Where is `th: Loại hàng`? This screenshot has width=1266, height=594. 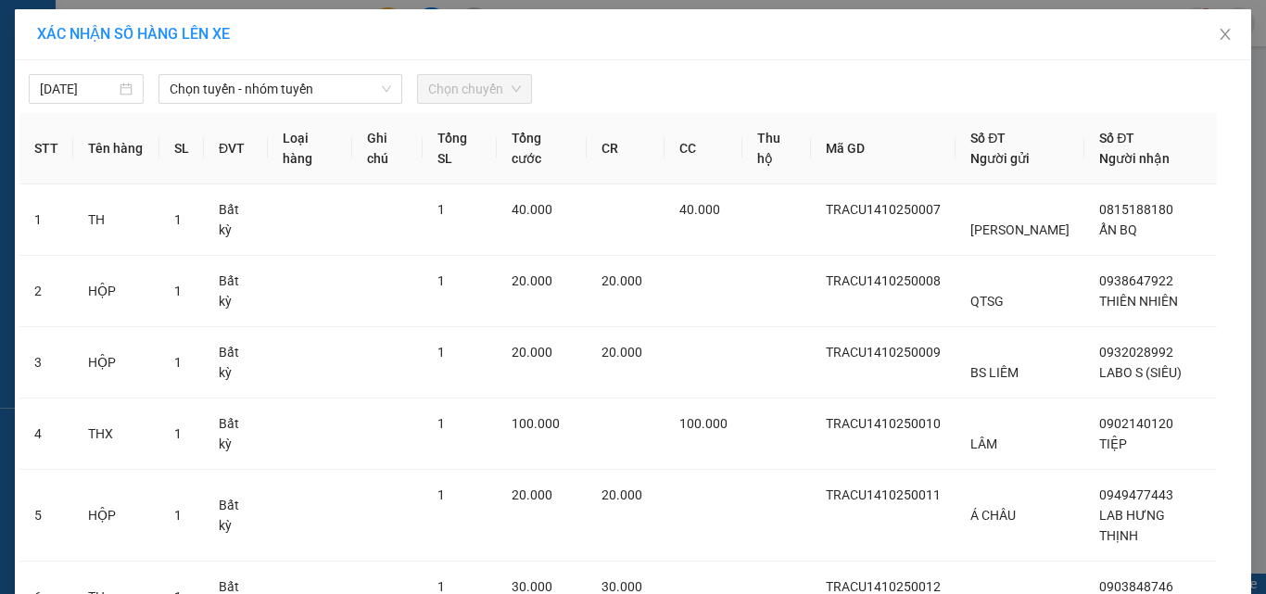
th: Loại hàng is located at coordinates (310, 148).